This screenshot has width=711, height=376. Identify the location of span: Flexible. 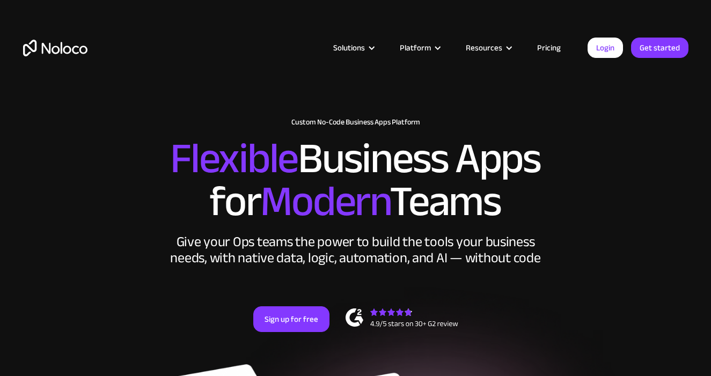
(234, 158).